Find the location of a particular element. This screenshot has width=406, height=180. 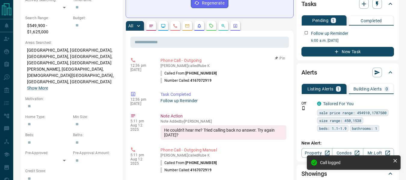

p: Motivation: is located at coordinates (72, 99).